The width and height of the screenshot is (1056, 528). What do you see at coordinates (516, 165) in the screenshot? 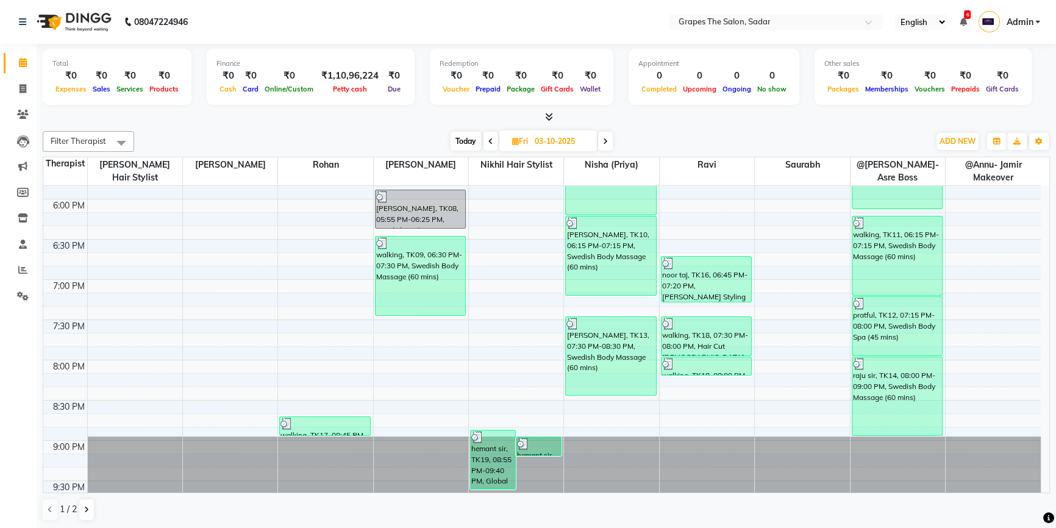
I see `span: Nikhil Hair stylist` at bounding box center [516, 165].